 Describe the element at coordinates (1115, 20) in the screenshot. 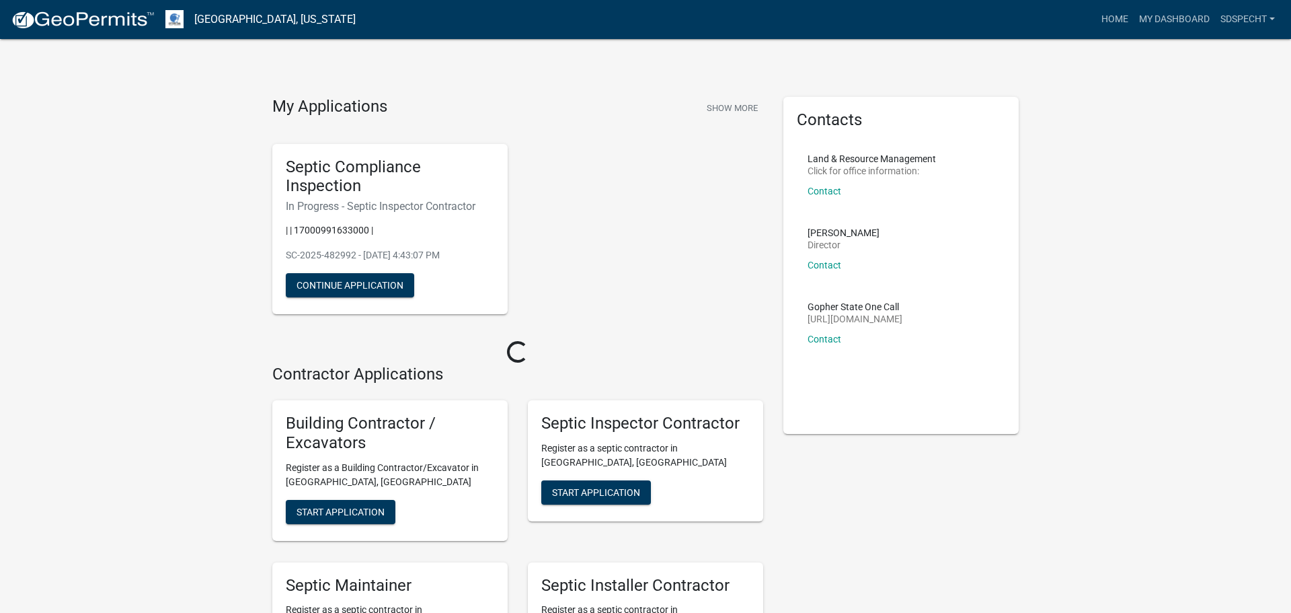

I see `a: Home` at that location.